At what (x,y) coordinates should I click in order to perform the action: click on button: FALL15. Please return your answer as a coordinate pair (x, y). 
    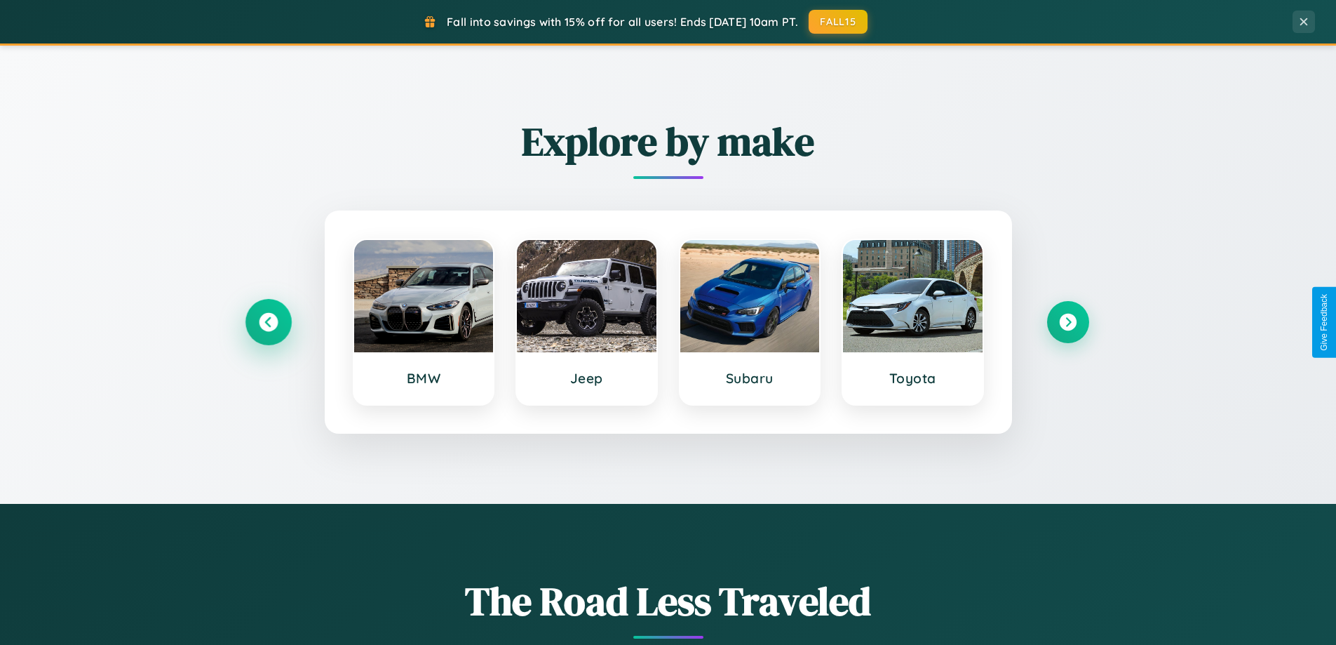
    Looking at the image, I should click on (838, 22).